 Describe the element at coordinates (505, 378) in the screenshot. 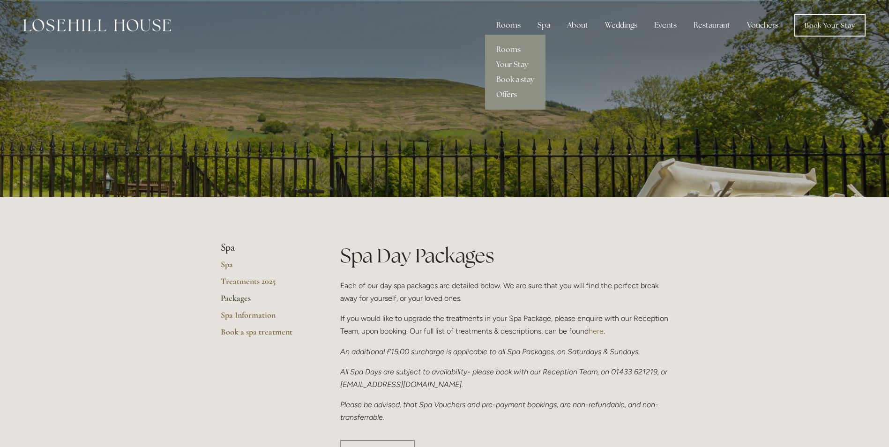

I see `em: All Spa Days are subject to availability- please book with our Reception Team, on 01433 621219, o...` at that location.